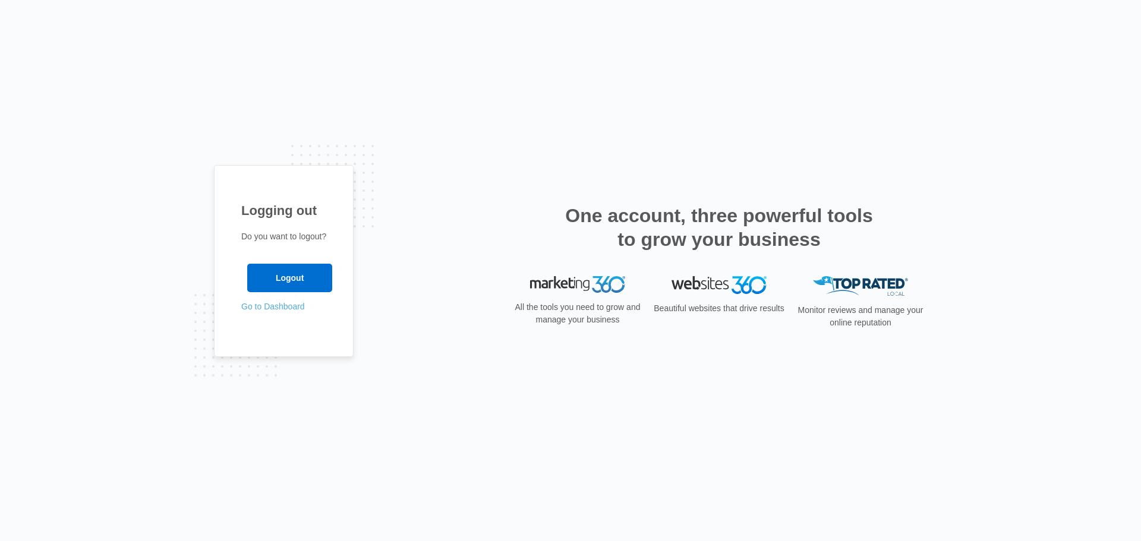  Describe the element at coordinates (289, 278) in the screenshot. I see `input: Logout` at that location.